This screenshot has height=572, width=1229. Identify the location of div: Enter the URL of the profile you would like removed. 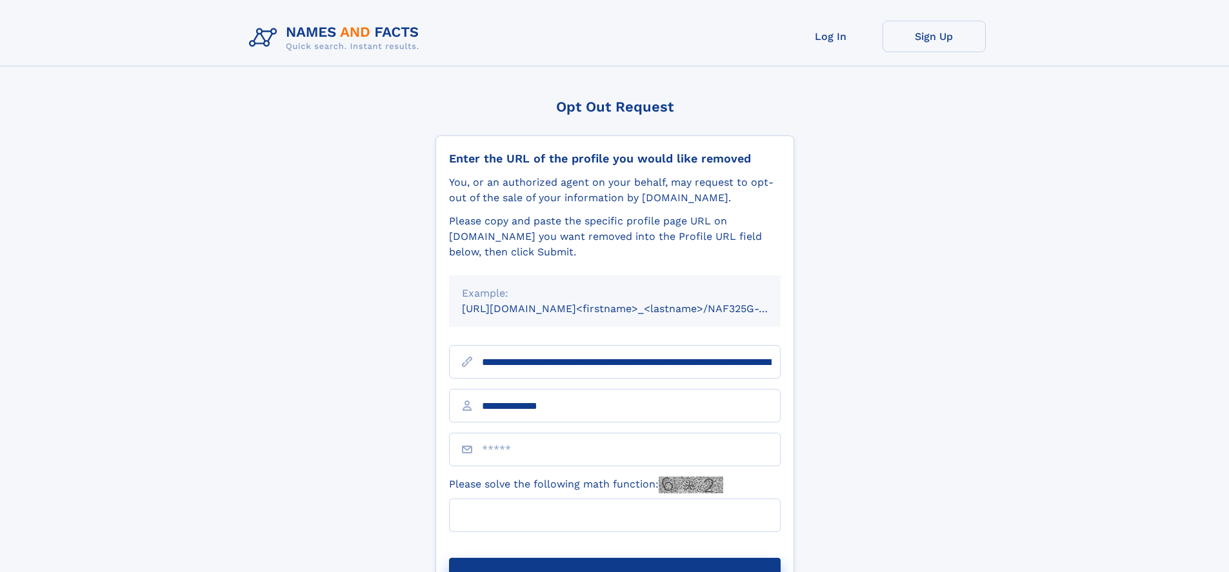
(615, 159).